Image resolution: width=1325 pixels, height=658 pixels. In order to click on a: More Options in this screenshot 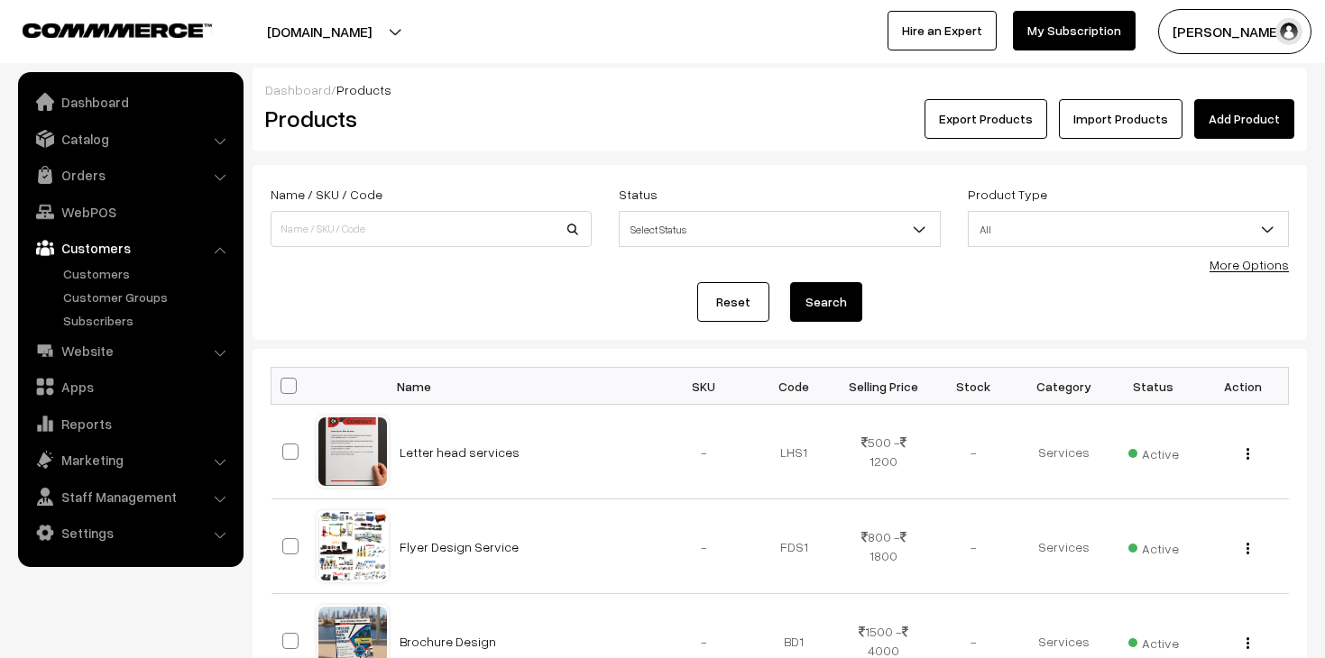, I will do `click(1249, 264)`.